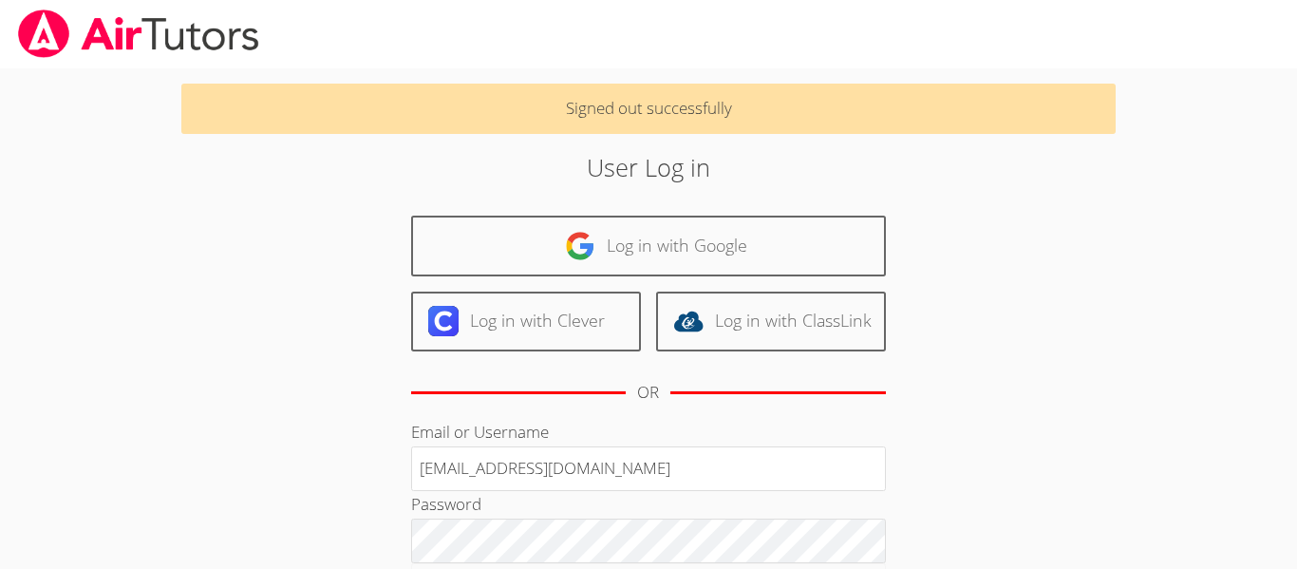 This screenshot has width=1297, height=569. I want to click on h2: User Log in, so click(649, 167).